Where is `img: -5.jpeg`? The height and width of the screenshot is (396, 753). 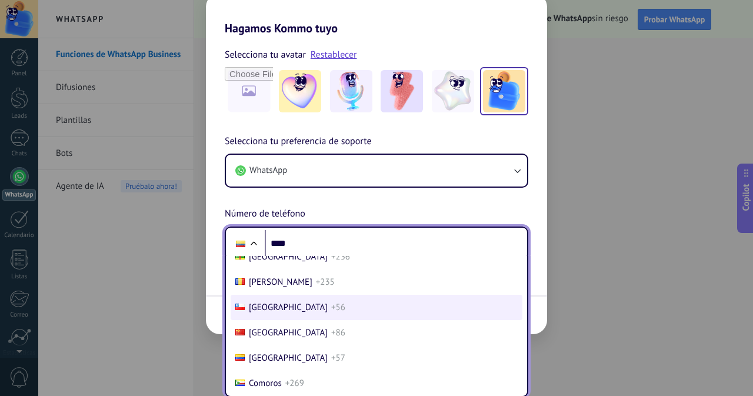 img: -5.jpeg is located at coordinates (504, 91).